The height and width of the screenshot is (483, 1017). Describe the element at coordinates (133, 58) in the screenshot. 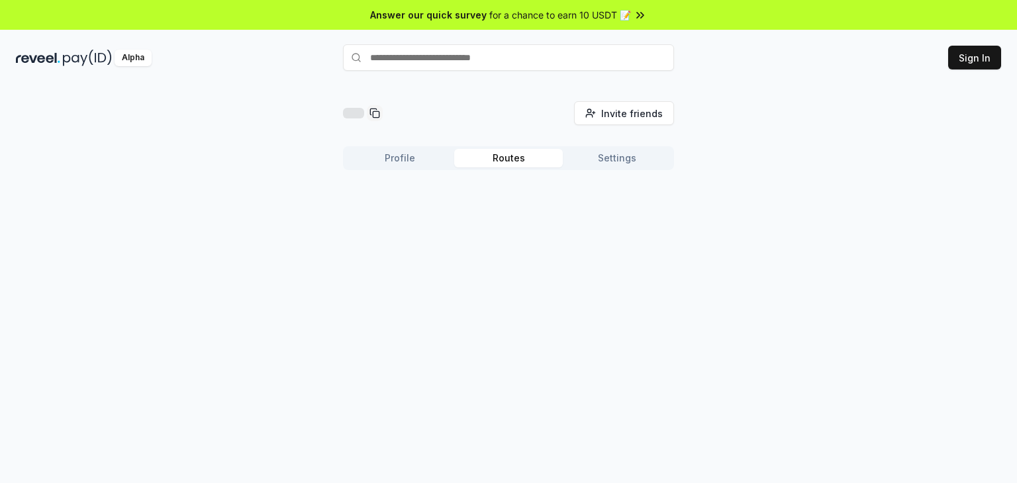

I see `div: Alpha` at that location.